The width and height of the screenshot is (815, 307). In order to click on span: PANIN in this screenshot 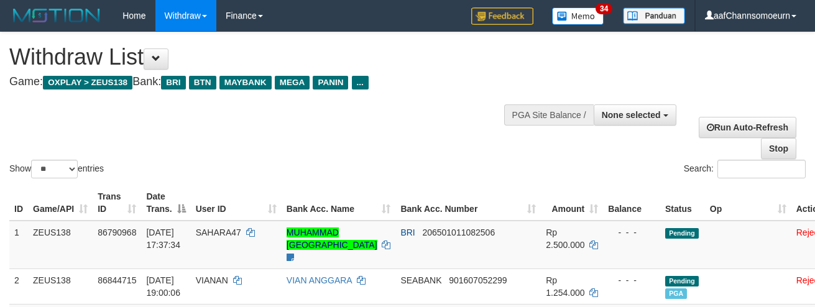, I will do `click(330, 83)`.